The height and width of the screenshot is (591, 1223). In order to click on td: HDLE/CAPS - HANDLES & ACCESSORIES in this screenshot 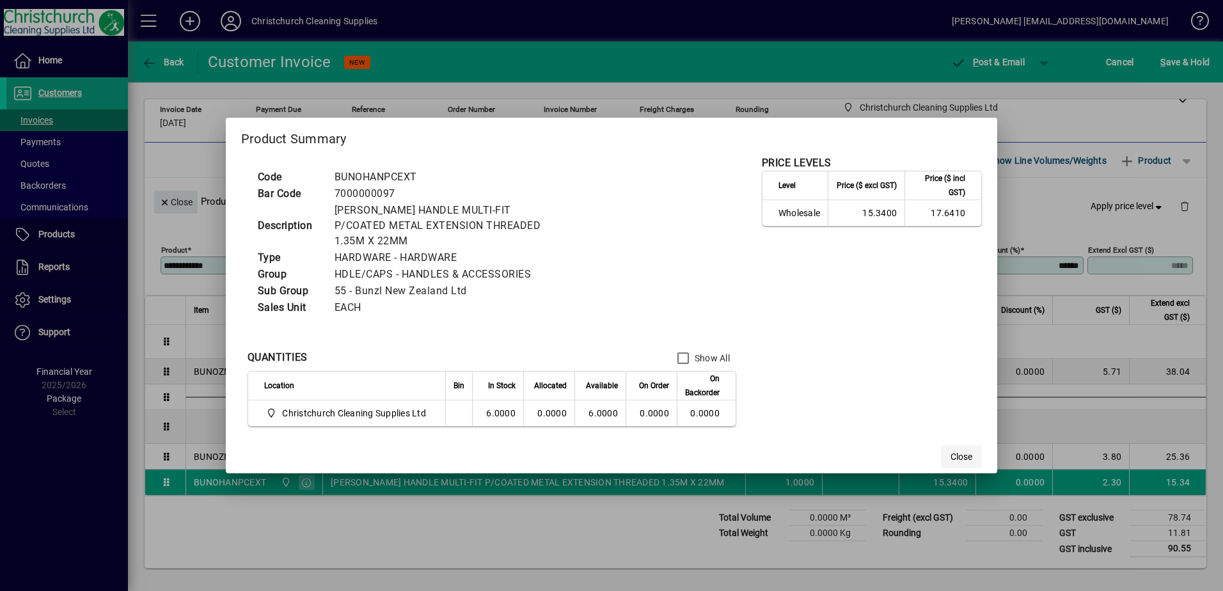, I will do `click(444, 274)`.